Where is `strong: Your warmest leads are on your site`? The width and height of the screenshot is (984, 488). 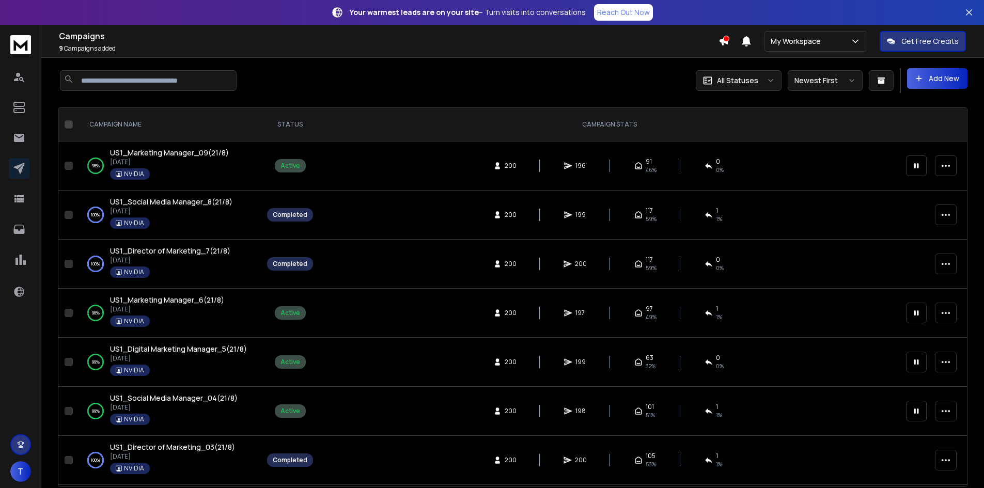
strong: Your warmest leads are on your site is located at coordinates (414, 12).